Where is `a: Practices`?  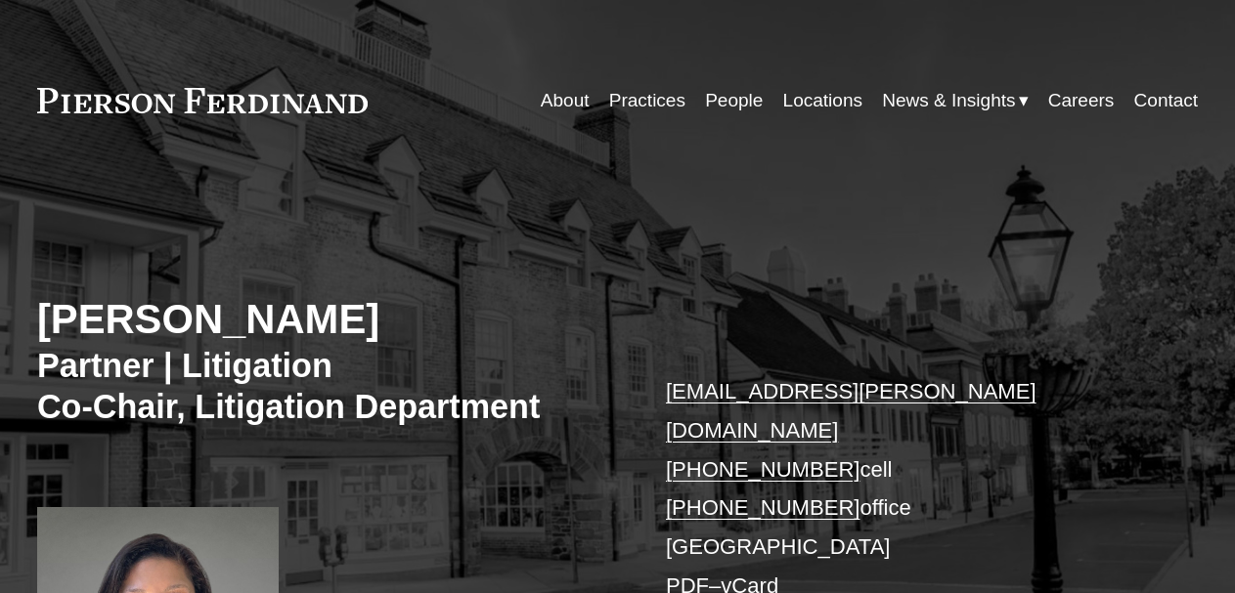
a: Practices is located at coordinates (647, 101).